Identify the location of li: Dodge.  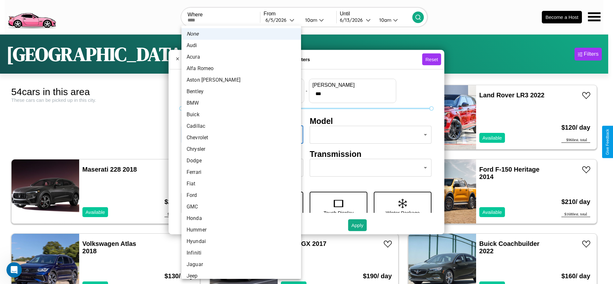
(241, 161).